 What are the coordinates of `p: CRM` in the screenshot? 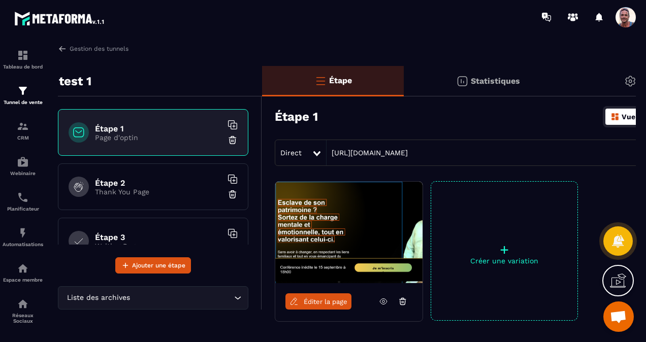 It's located at (23, 138).